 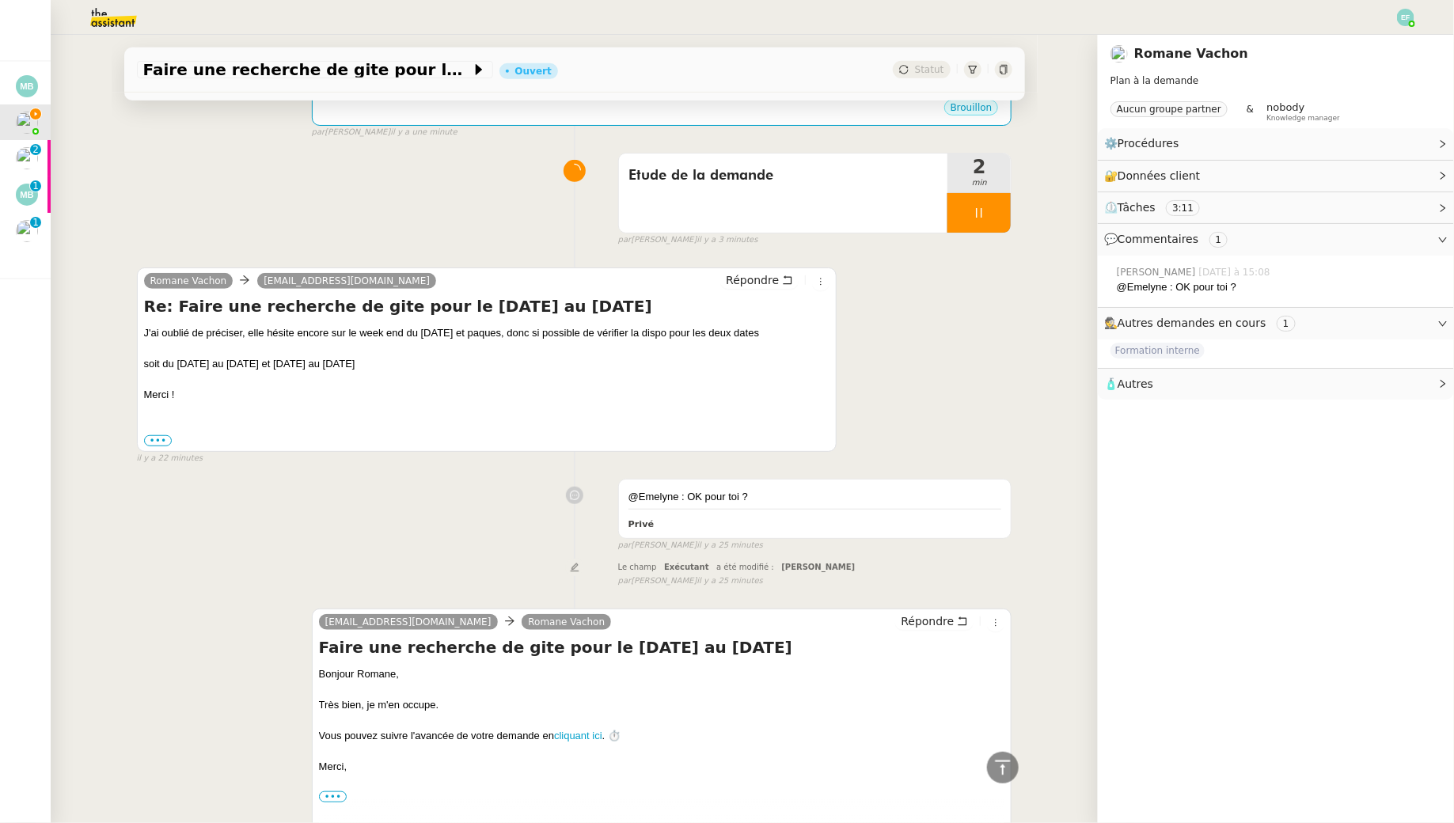 What do you see at coordinates (1135, 384) in the screenshot?
I see `span: Autres` at bounding box center [1135, 384].